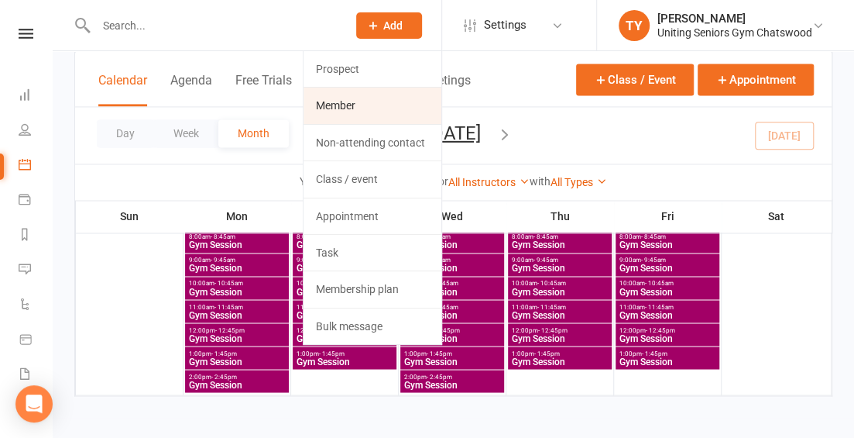 The image size is (854, 438). I want to click on a: Reports, so click(36, 235).